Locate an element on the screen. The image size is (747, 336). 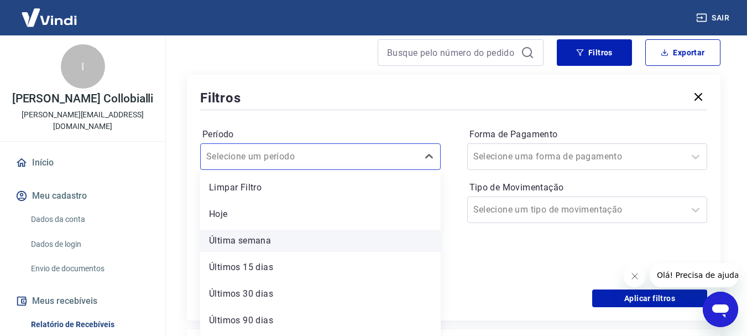
div: Últimos 90 dias is located at coordinates (320, 320).